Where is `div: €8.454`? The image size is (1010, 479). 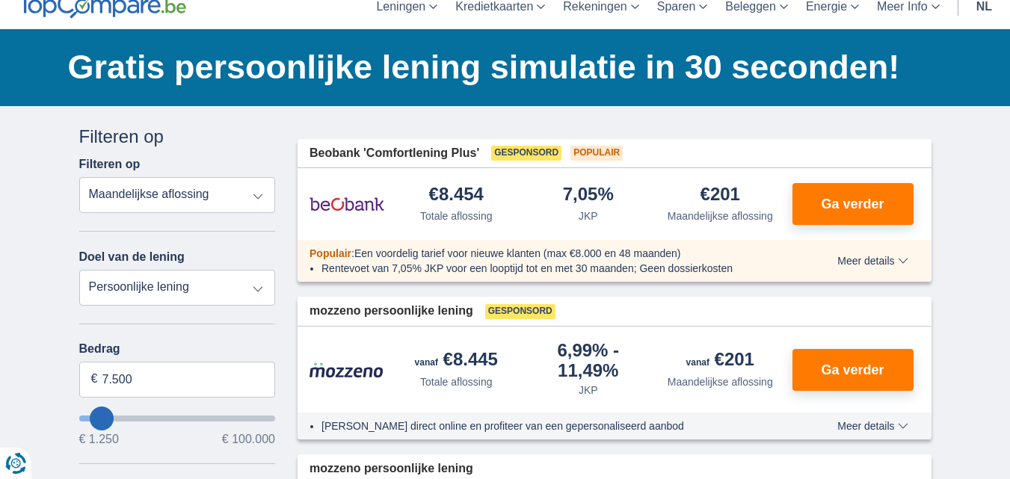 div: €8.454 is located at coordinates (456, 195).